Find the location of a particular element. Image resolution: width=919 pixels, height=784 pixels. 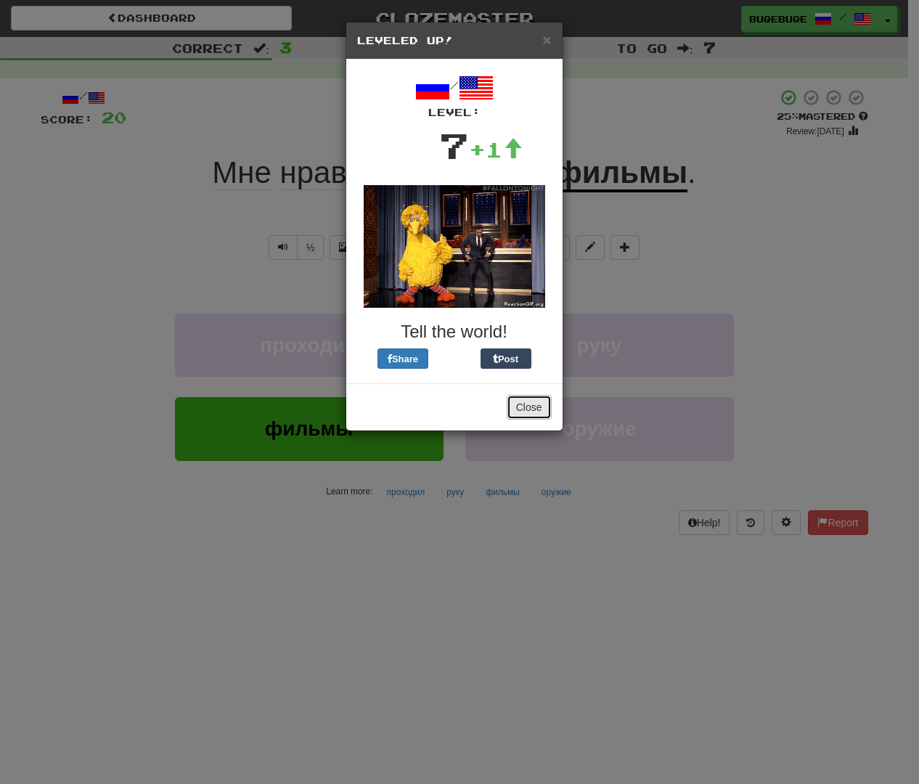

button: Share is located at coordinates (403, 359).